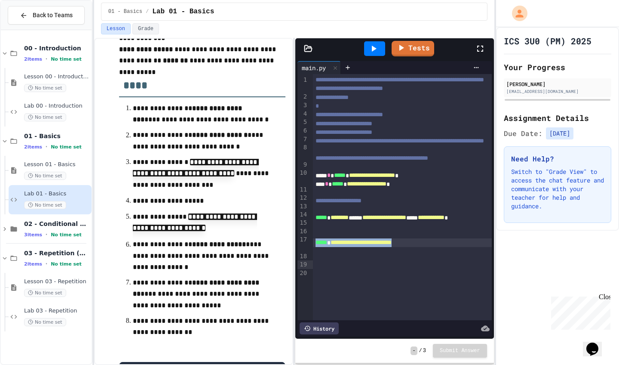  What do you see at coordinates (303, 114) in the screenshot?
I see `div: 4` at bounding box center [303, 114].